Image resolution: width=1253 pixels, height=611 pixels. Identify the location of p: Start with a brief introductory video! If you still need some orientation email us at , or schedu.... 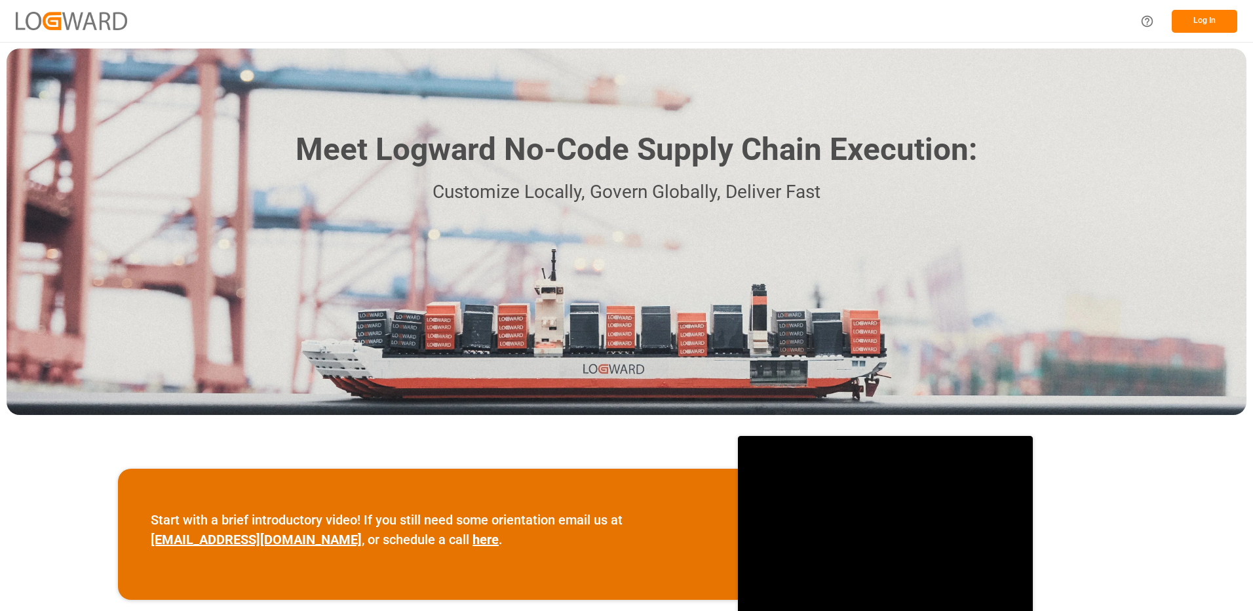
(428, 530).